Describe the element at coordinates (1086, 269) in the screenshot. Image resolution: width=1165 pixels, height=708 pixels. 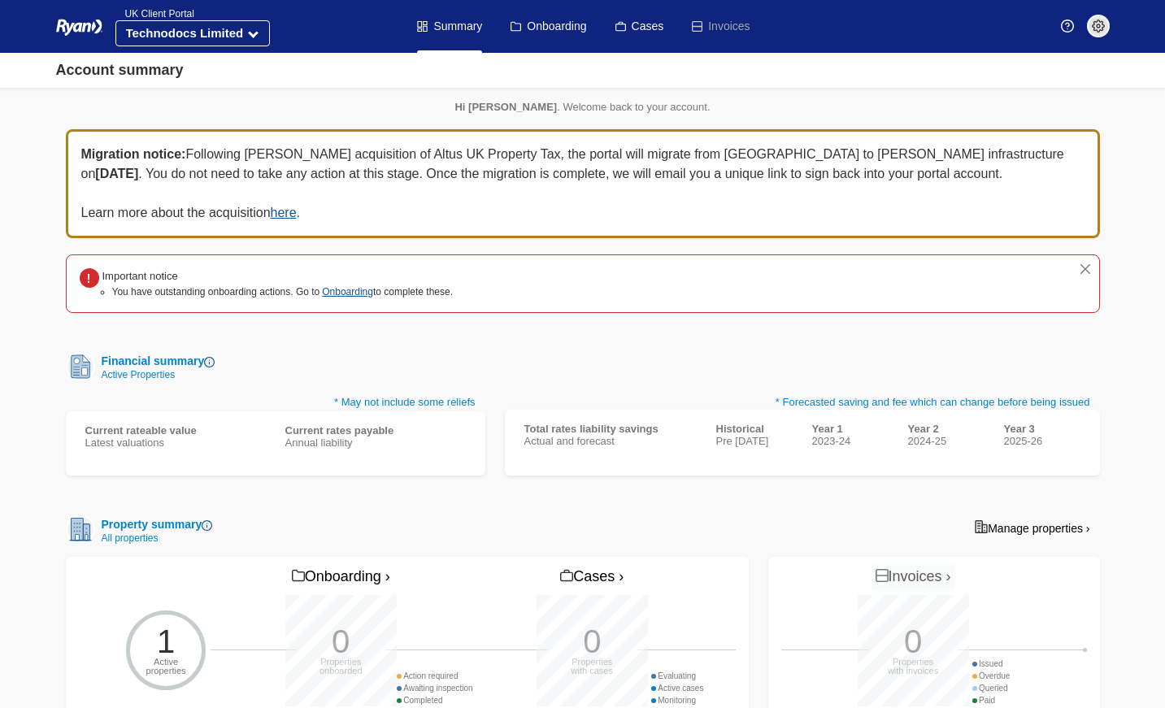
I see `button: close` at that location.